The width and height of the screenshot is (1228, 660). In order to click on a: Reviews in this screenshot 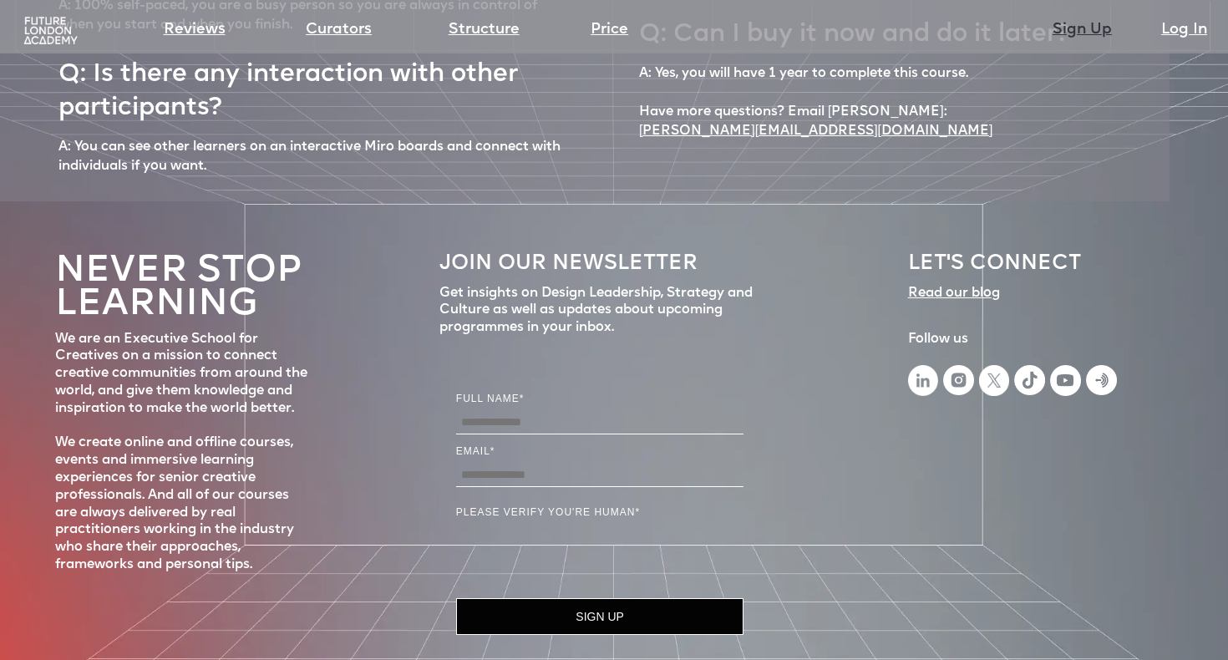, I will do `click(195, 30)`.